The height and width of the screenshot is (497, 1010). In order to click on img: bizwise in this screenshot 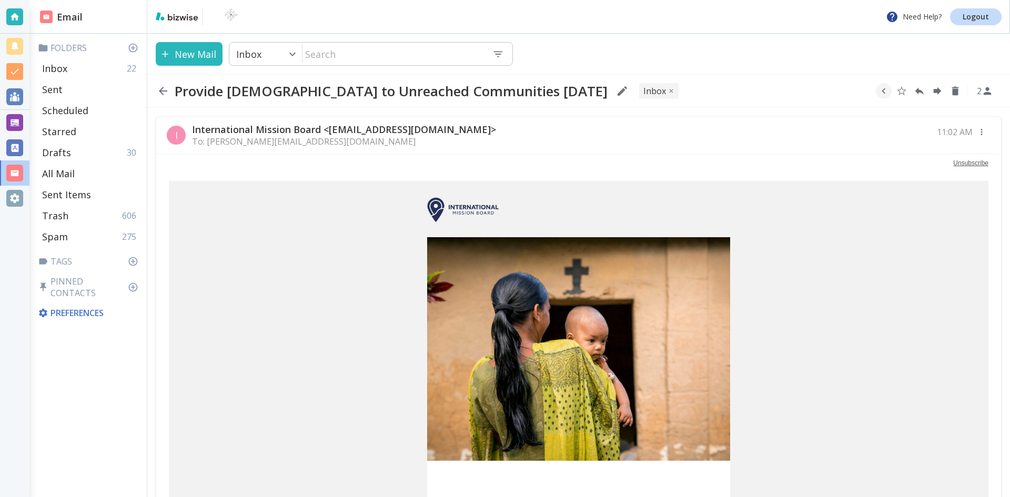, I will do `click(177, 16)`.